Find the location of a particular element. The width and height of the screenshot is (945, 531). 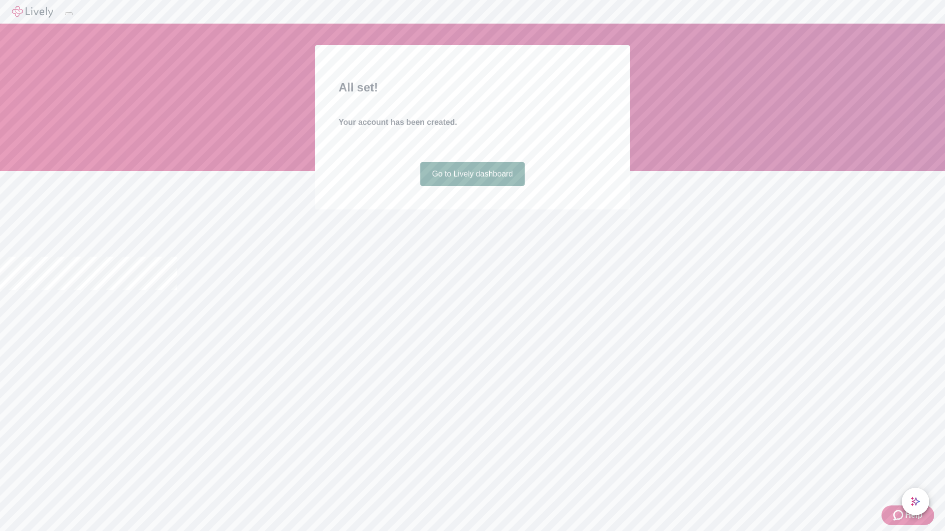

h2: All set! is located at coordinates (472, 88).